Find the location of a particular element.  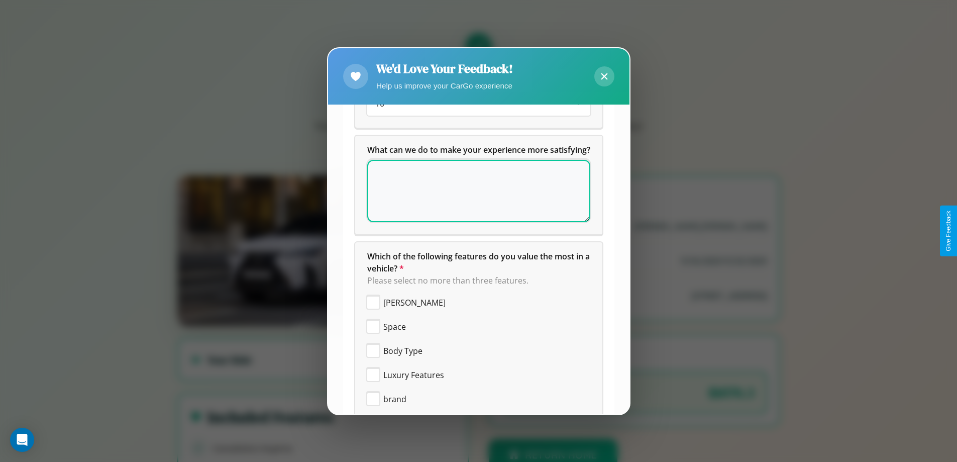

h2: We'd Love Your Feedback! is located at coordinates (445, 68).